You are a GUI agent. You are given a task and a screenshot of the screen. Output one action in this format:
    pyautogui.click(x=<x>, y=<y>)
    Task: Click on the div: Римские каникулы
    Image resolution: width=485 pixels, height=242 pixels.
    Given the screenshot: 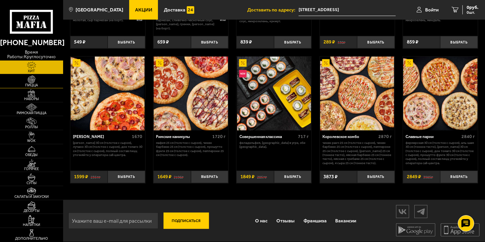 What is the action you would take?
    pyautogui.click(x=183, y=137)
    